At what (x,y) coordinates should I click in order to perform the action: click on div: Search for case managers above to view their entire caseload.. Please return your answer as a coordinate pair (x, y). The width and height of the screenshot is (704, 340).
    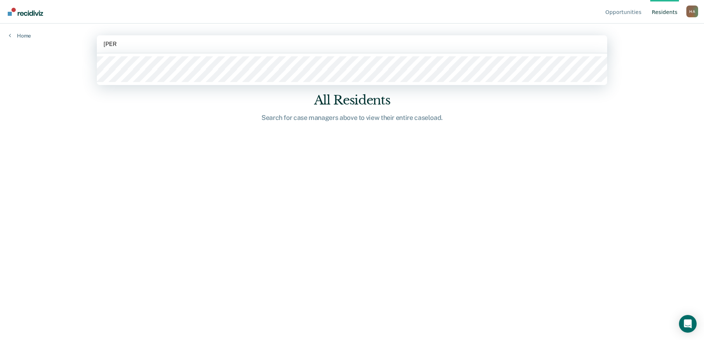
    Looking at the image, I should click on (352, 118).